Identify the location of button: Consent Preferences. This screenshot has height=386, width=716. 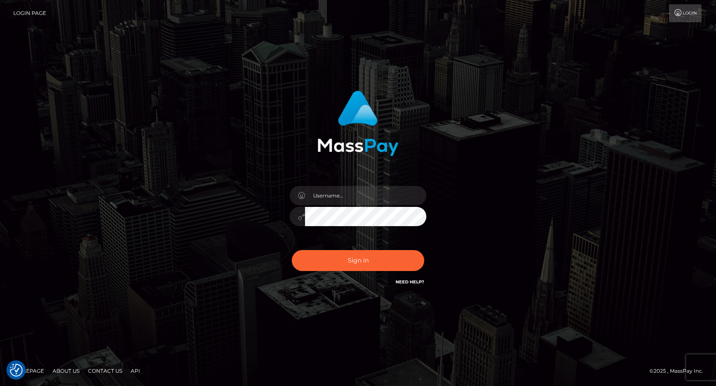
(16, 370).